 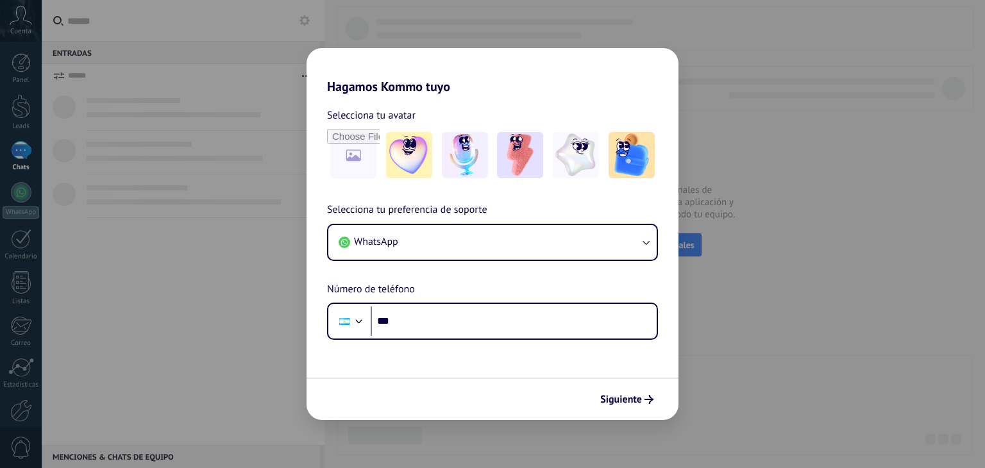 I want to click on img: -3.jpeg, so click(x=520, y=155).